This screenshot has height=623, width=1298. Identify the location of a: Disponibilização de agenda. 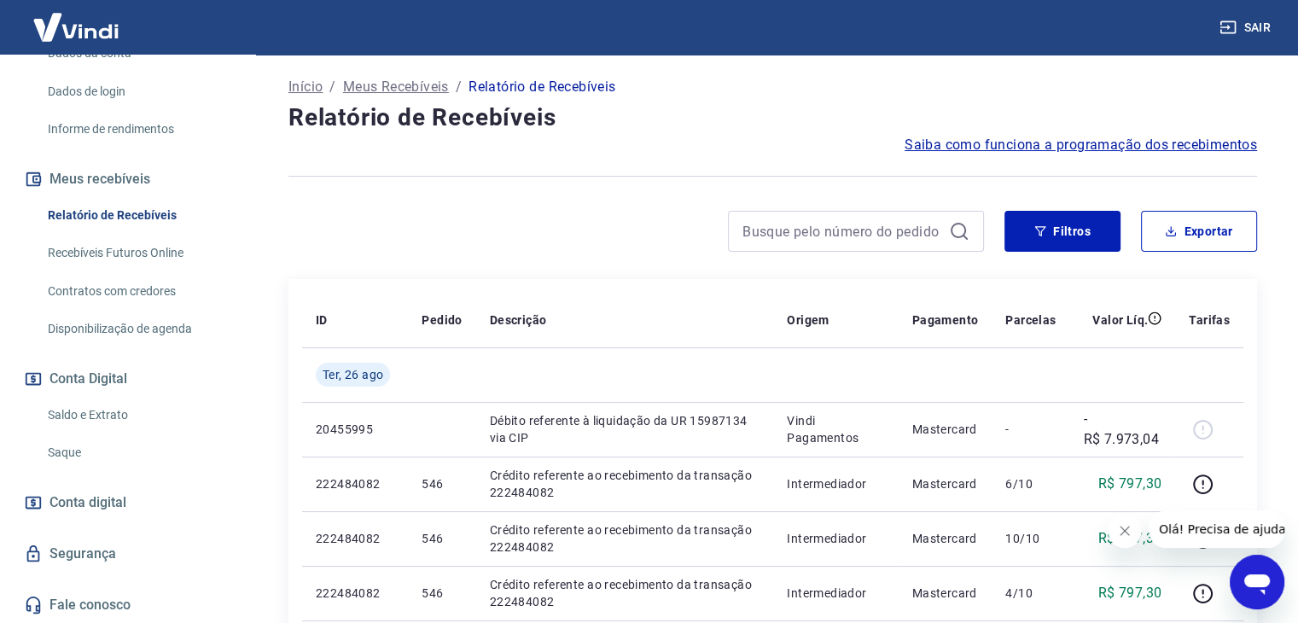
(137, 329).